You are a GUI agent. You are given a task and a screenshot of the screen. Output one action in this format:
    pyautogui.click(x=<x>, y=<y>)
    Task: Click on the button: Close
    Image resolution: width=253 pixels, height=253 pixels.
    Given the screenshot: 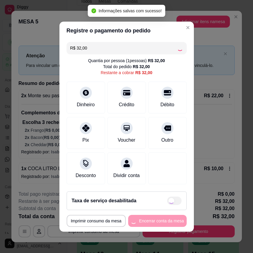 What is the action you would take?
    pyautogui.click(x=188, y=28)
    